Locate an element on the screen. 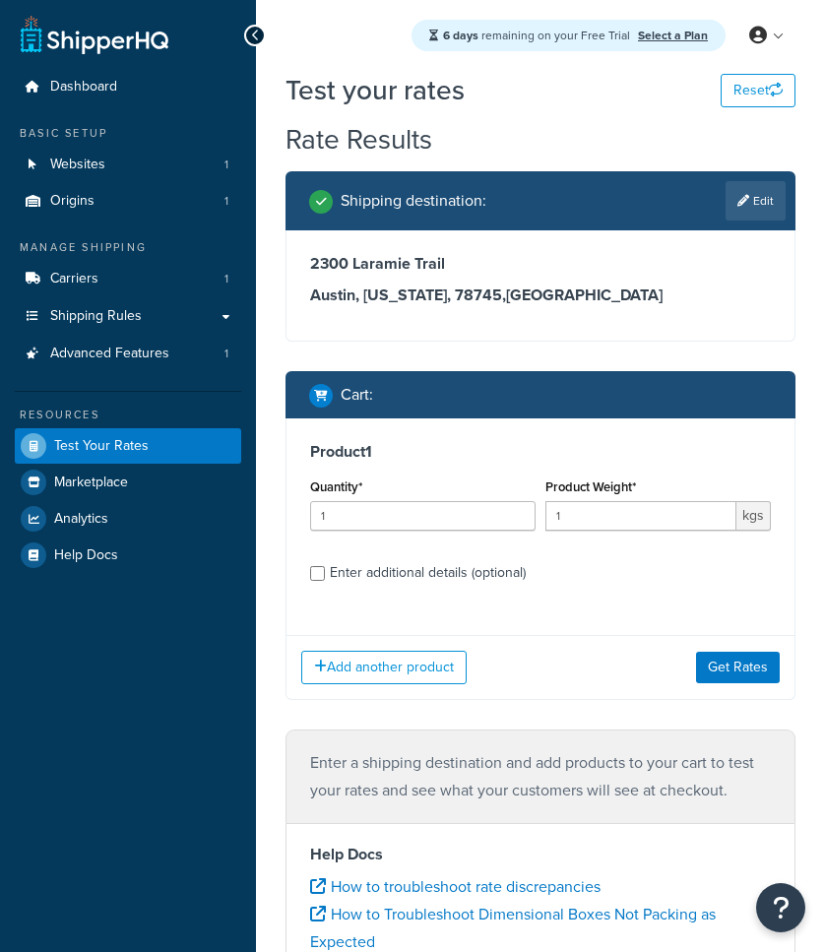 This screenshot has height=952, width=825. h2: Shipping destination : is located at coordinates (414, 201).